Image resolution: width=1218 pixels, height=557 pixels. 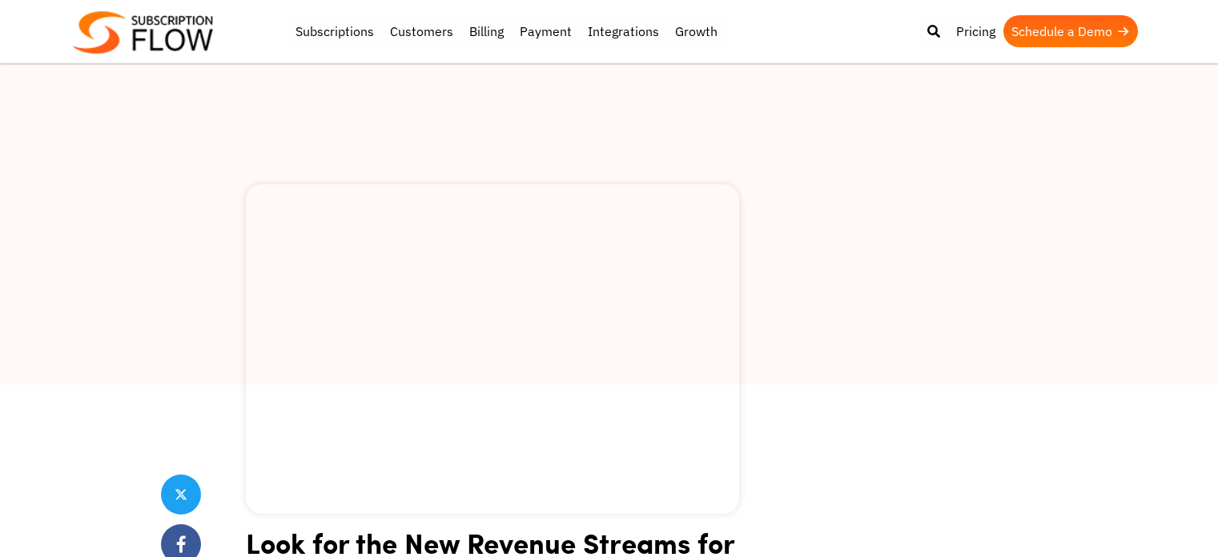 I want to click on a: Schedule a Demo, so click(x=1071, y=31).